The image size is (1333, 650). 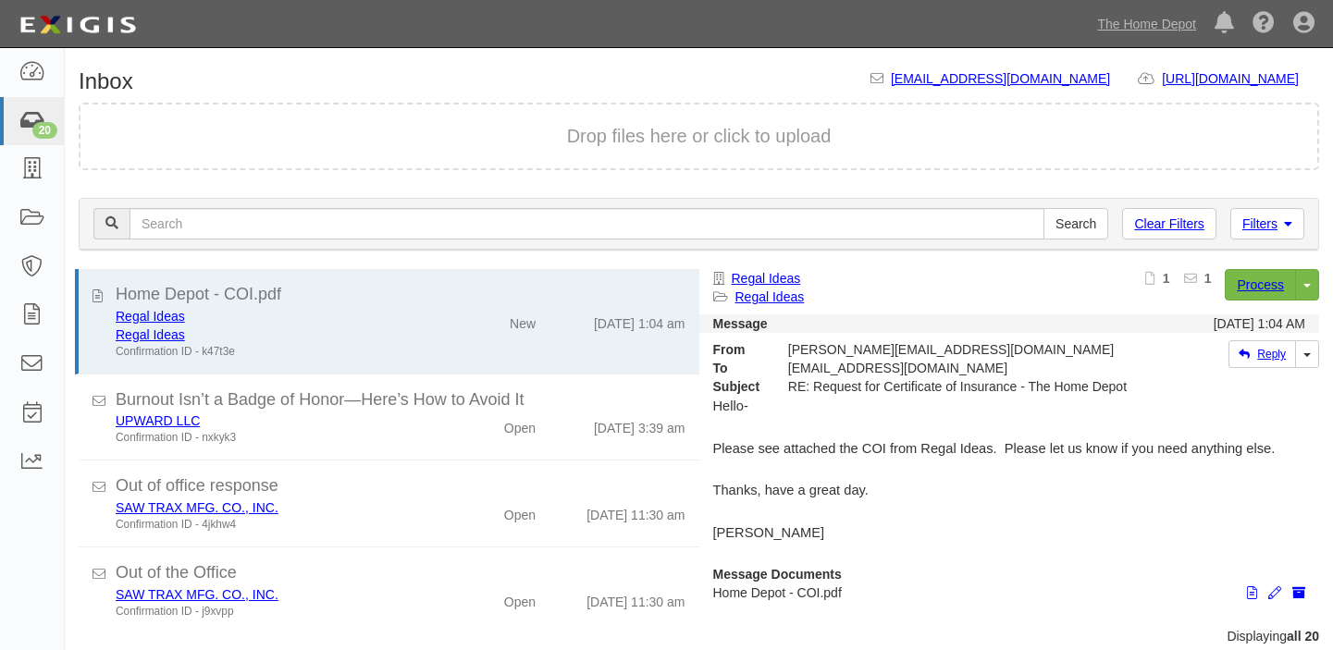 What do you see at coordinates (699, 637) in the screenshot?
I see `div: Displaying` at bounding box center [699, 637].